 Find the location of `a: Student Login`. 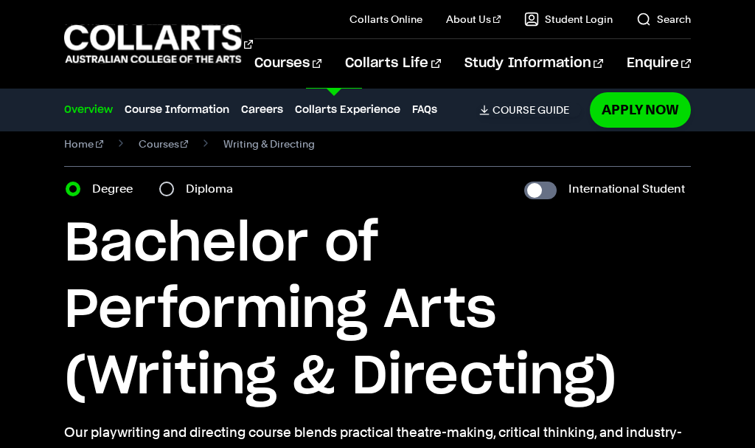

a: Student Login is located at coordinates (569, 19).